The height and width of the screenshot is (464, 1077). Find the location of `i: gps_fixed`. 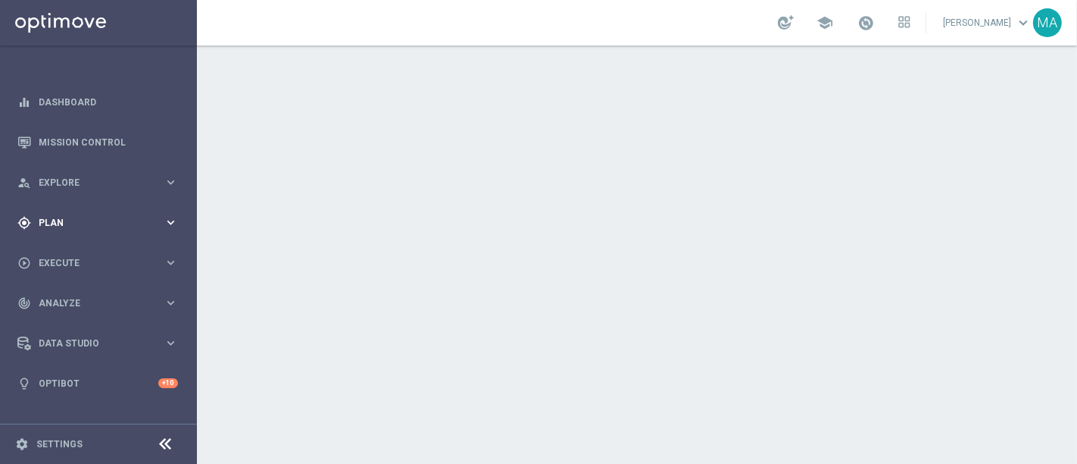

i: gps_fixed is located at coordinates (24, 223).